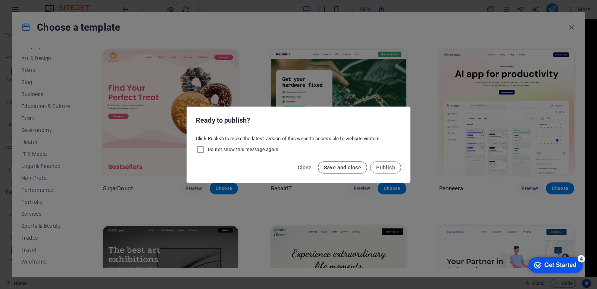 This screenshot has height=289, width=597. Describe the element at coordinates (59, 5) in the screenshot. I see `div: 4` at that location.